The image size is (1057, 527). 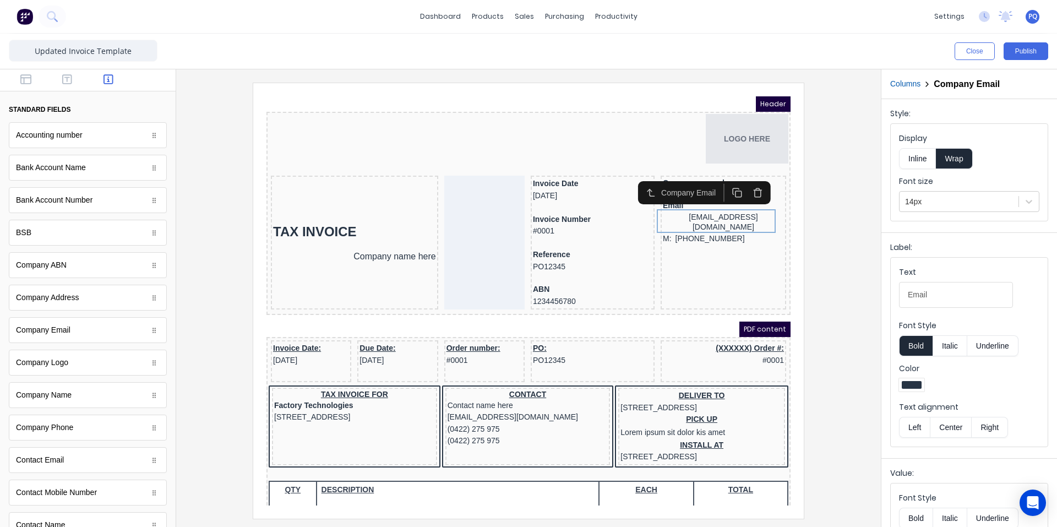 I want to click on input: Text, so click(x=956, y=294).